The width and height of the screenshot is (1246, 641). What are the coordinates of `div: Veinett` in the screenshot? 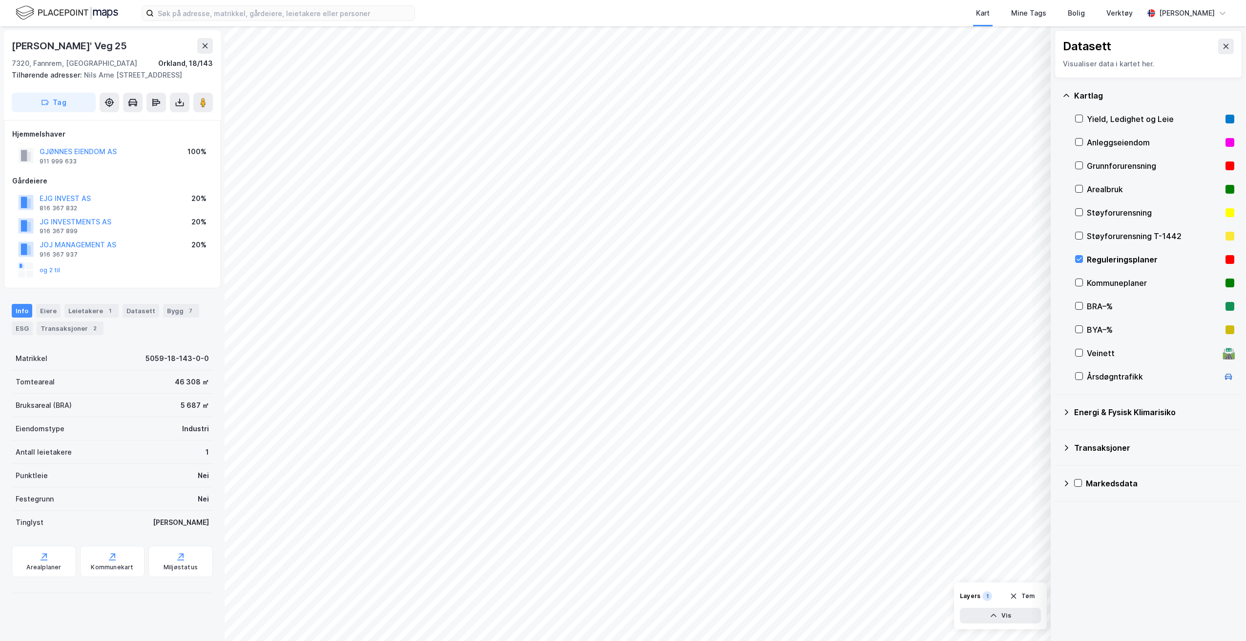 It's located at (1153, 353).